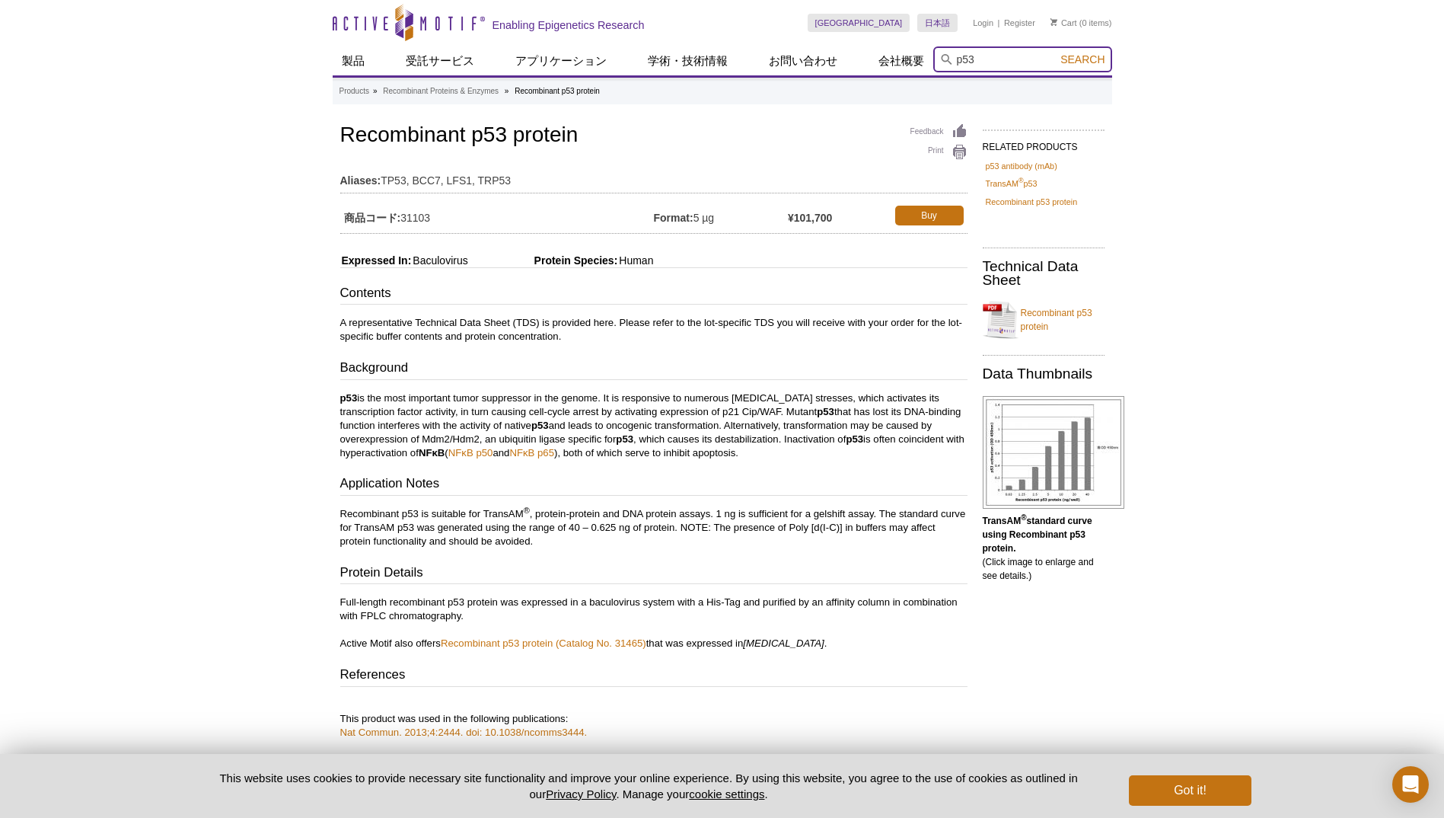 The width and height of the screenshot is (1444, 818). What do you see at coordinates (721, 215) in the screenshot?
I see `td: 5 µg` at bounding box center [721, 215].